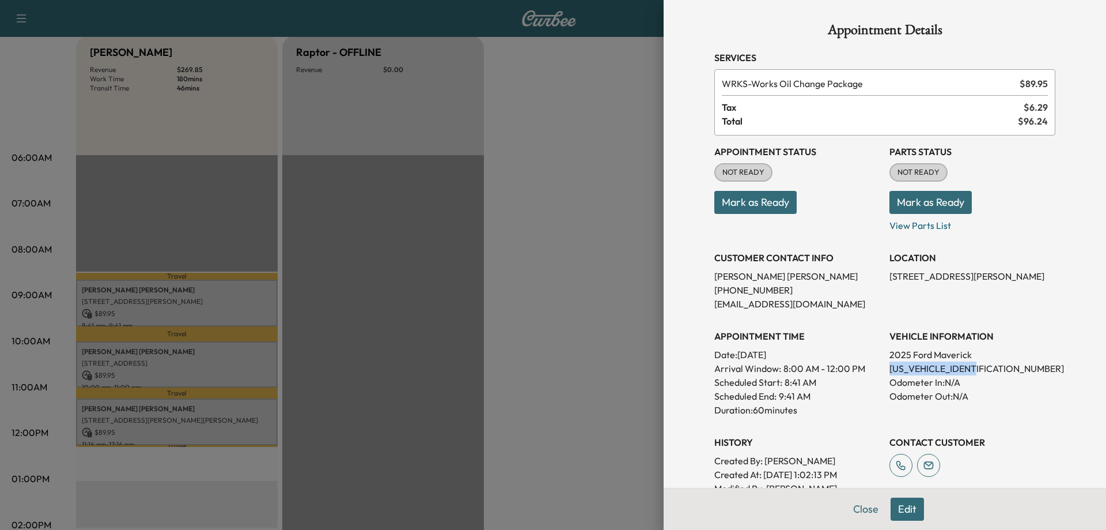 The image size is (1106, 530). Describe the element at coordinates (973, 442) in the screenshot. I see `h3: CONTACT CUSTOMER` at that location.